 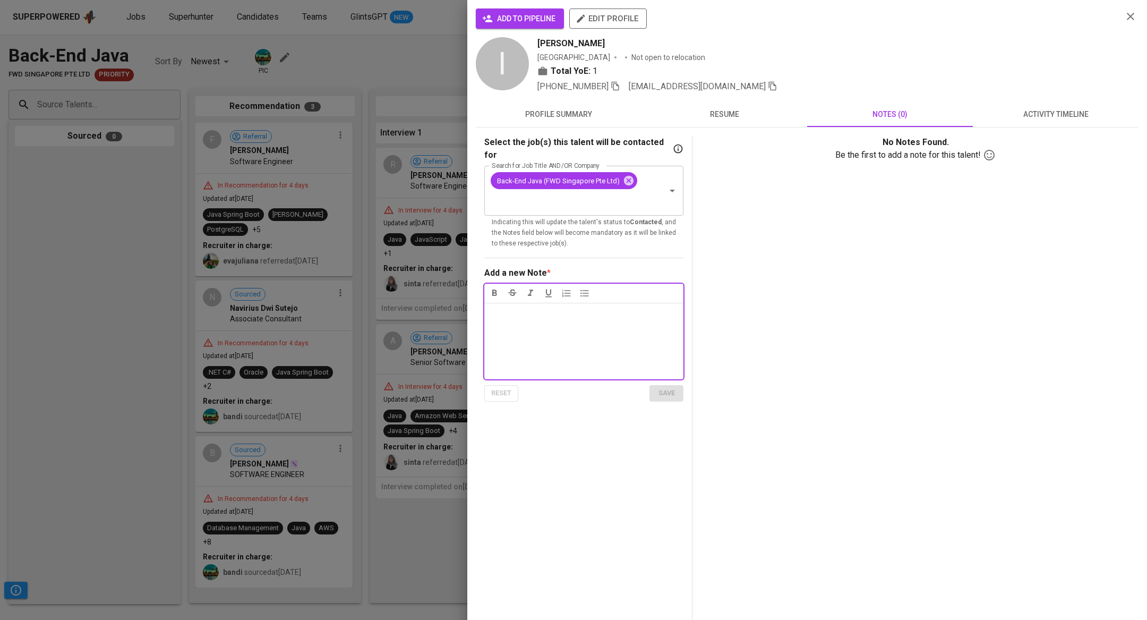 I want to click on p: No Notes Found., so click(x=916, y=142).